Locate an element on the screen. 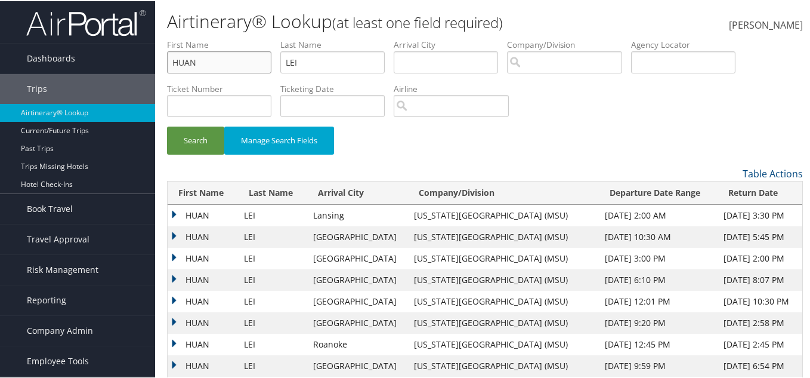 This screenshot has height=378, width=810. label: Ticket Number is located at coordinates (224, 88).